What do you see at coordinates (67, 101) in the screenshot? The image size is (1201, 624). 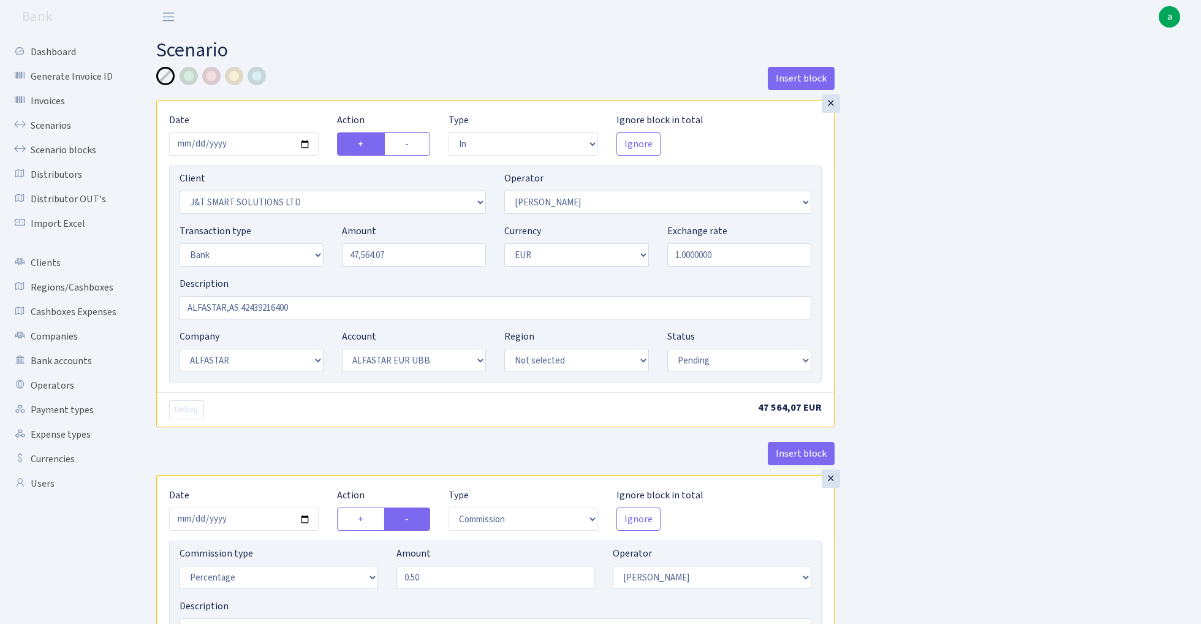 I see `a: Invoices` at bounding box center [67, 101].